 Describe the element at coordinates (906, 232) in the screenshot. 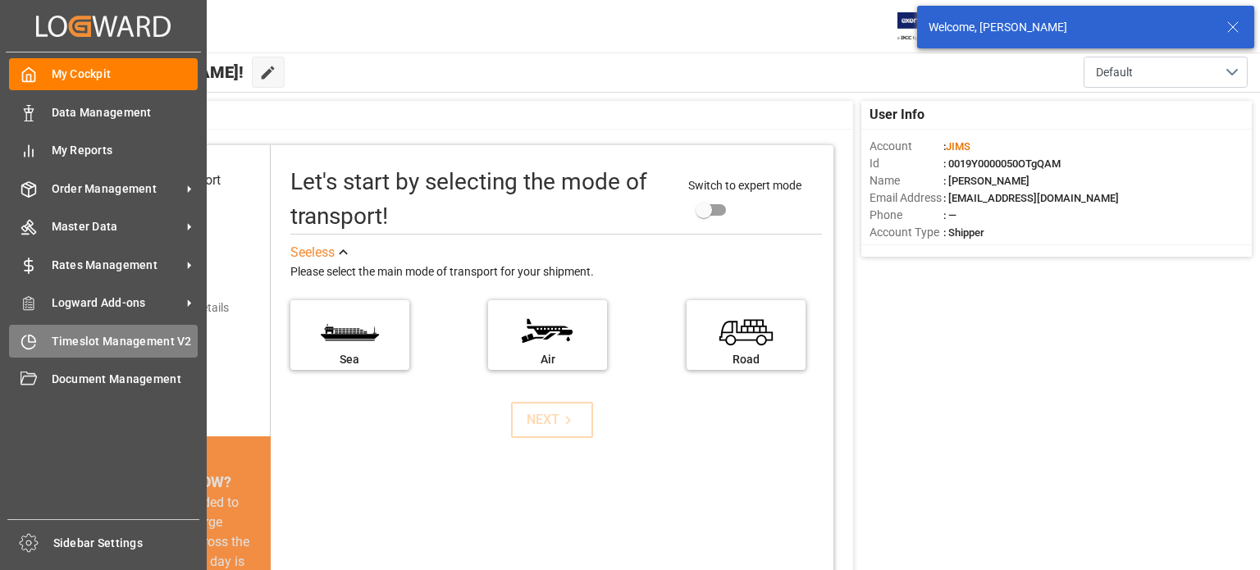

I see `span: Account Type` at that location.